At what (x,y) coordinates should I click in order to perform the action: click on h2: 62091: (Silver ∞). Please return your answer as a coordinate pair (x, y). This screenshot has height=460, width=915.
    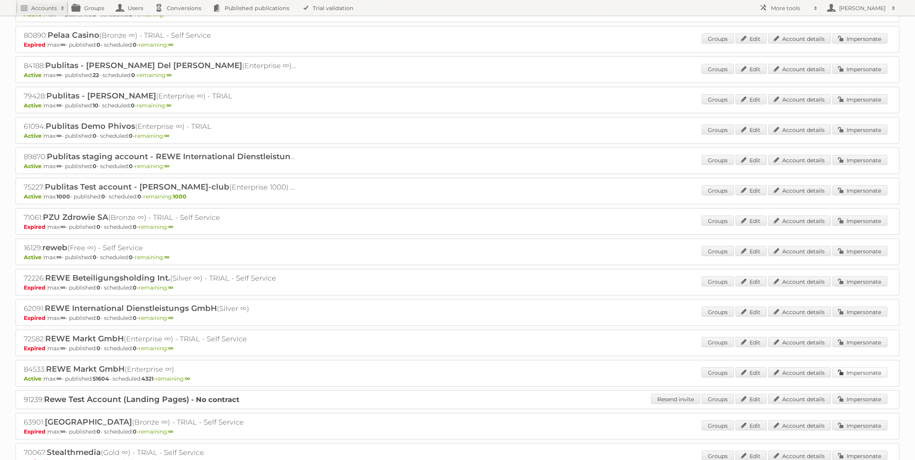
    Looking at the image, I should click on (160, 309).